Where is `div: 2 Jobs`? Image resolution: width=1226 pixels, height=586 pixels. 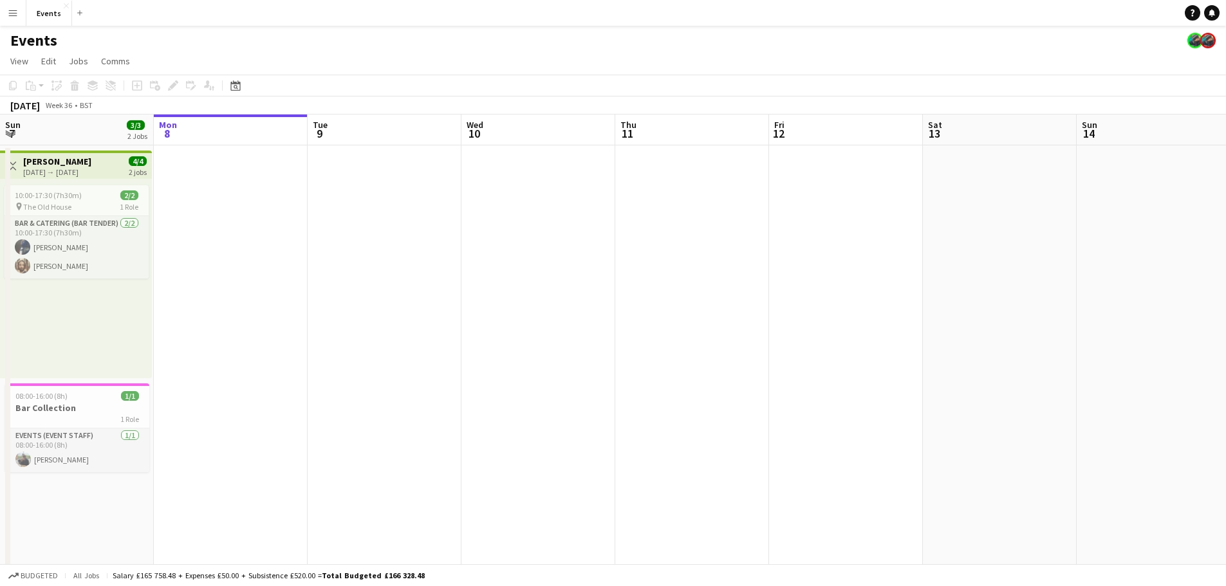 div: 2 Jobs is located at coordinates (137, 136).